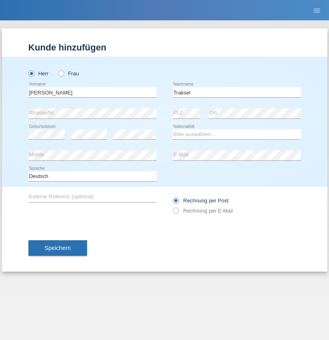 Image resolution: width=329 pixels, height=340 pixels. I want to click on i: menu, so click(317, 11).